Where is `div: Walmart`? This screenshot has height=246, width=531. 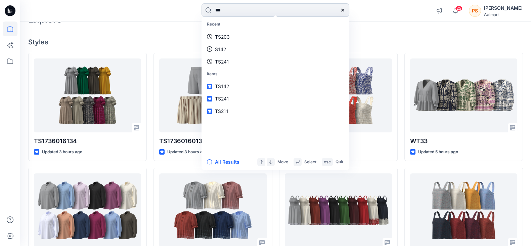 div: Walmart is located at coordinates (503, 14).